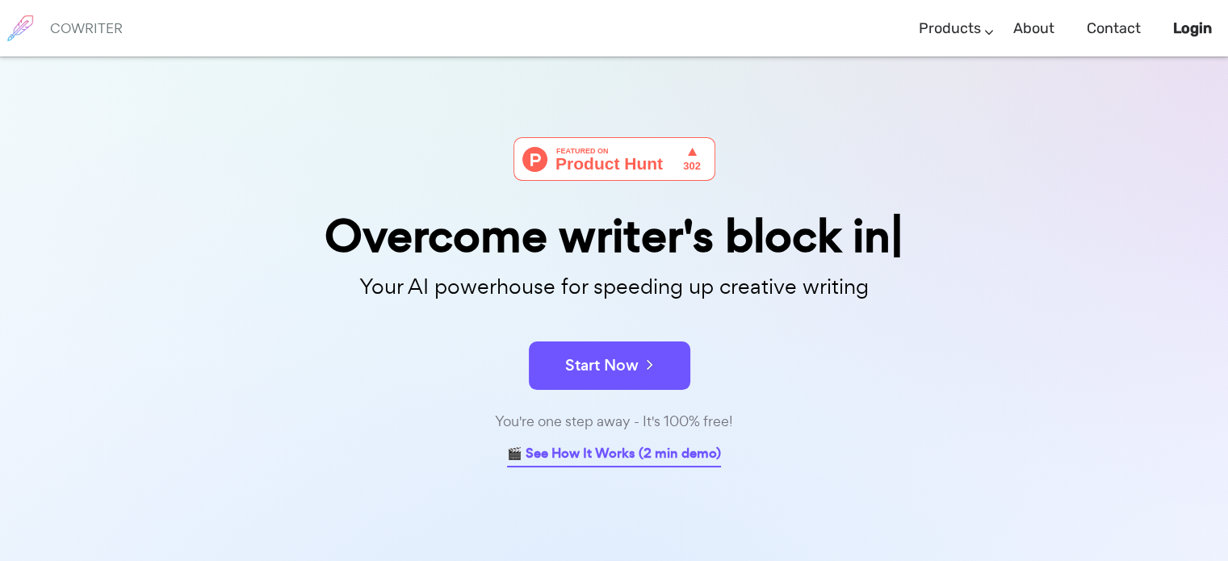 The image size is (1228, 561). I want to click on a: About, so click(1033, 28).